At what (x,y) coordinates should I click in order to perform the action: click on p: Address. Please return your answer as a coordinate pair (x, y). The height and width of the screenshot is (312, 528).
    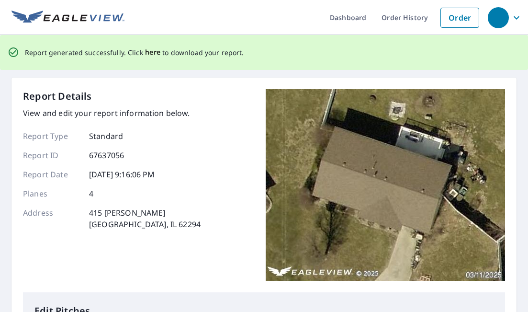
    Looking at the image, I should click on (52, 218).